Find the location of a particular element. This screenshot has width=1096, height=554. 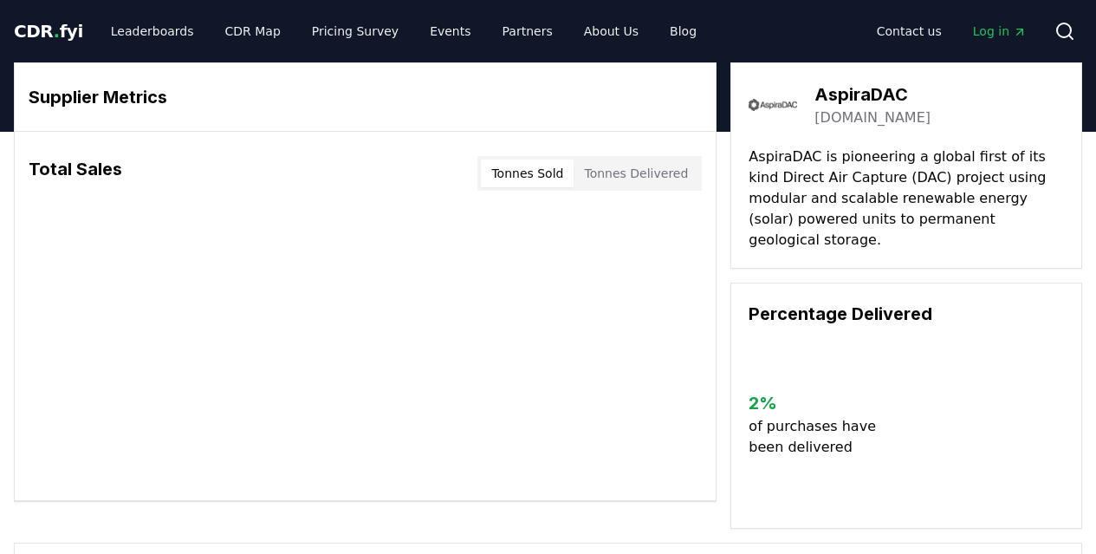

a: Partners is located at coordinates (528, 31).